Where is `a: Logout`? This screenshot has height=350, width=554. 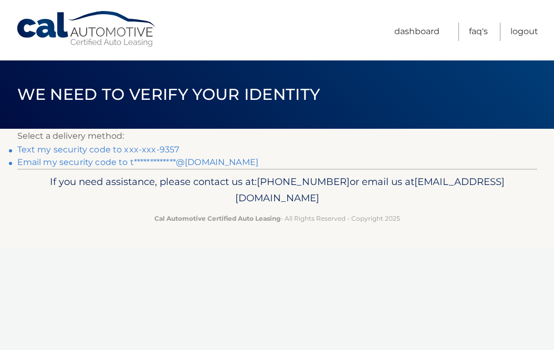
a: Logout is located at coordinates (524, 31).